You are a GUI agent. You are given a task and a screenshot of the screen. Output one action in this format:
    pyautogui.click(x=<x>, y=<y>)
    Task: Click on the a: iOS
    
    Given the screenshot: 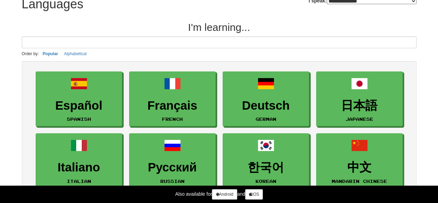 What is the action you would take?
    pyautogui.click(x=254, y=194)
    